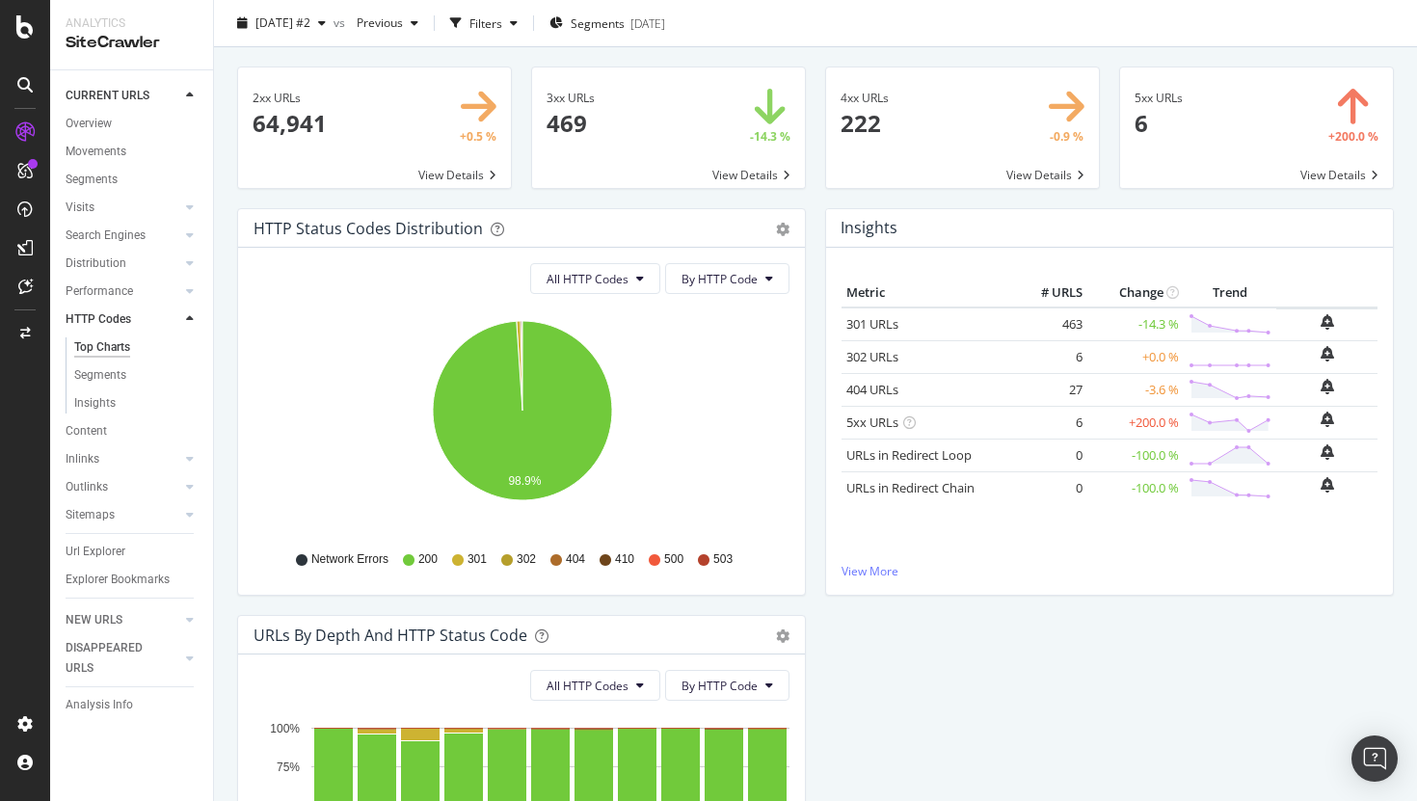  What do you see at coordinates (909, 455) in the screenshot?
I see `a: URLs in Redirect Loop` at bounding box center [909, 455].